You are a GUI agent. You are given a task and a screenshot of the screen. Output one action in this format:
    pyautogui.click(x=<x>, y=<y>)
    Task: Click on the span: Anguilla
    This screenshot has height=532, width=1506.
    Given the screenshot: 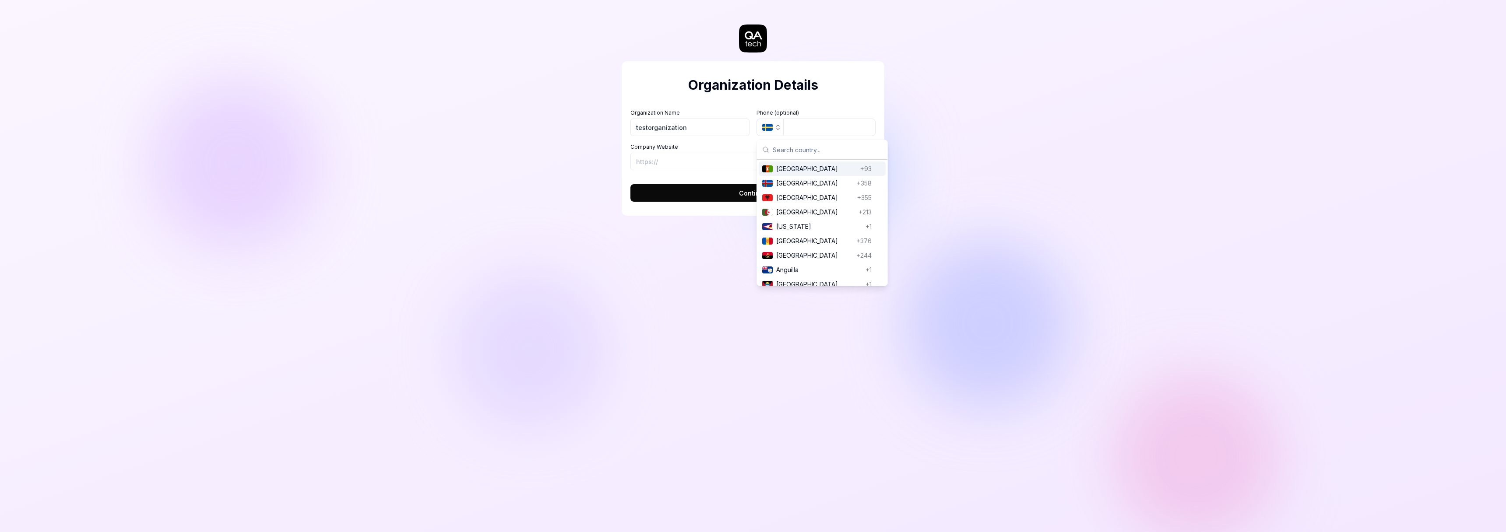 What is the action you would take?
    pyautogui.click(x=819, y=270)
    